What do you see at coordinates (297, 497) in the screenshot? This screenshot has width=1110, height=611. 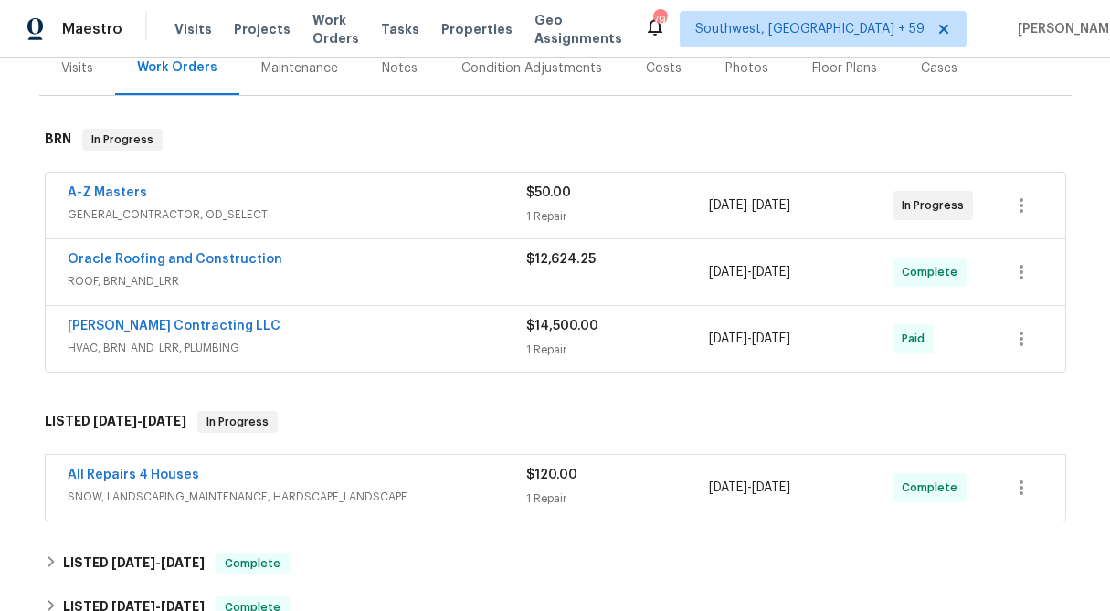 I see `span: SNOW, LANDSCAPING_MAINTENANCE, HARDSCAPE_LANDSCAPE` at bounding box center [297, 497].